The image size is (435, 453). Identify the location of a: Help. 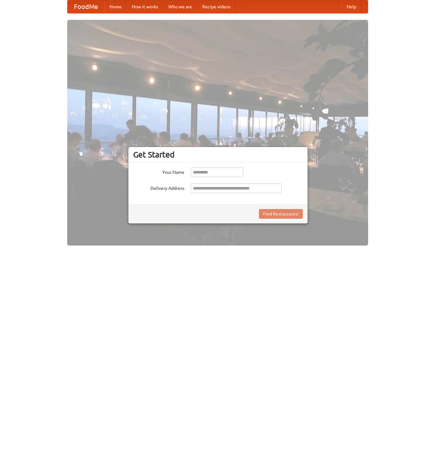
(352, 7).